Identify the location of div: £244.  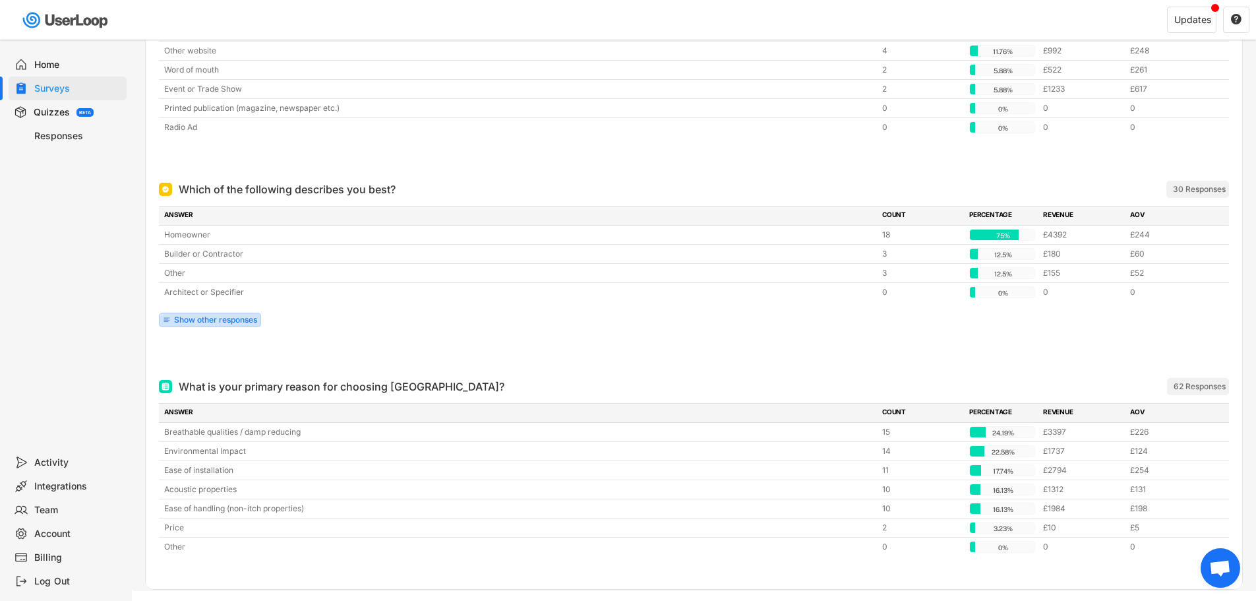
(1169, 235).